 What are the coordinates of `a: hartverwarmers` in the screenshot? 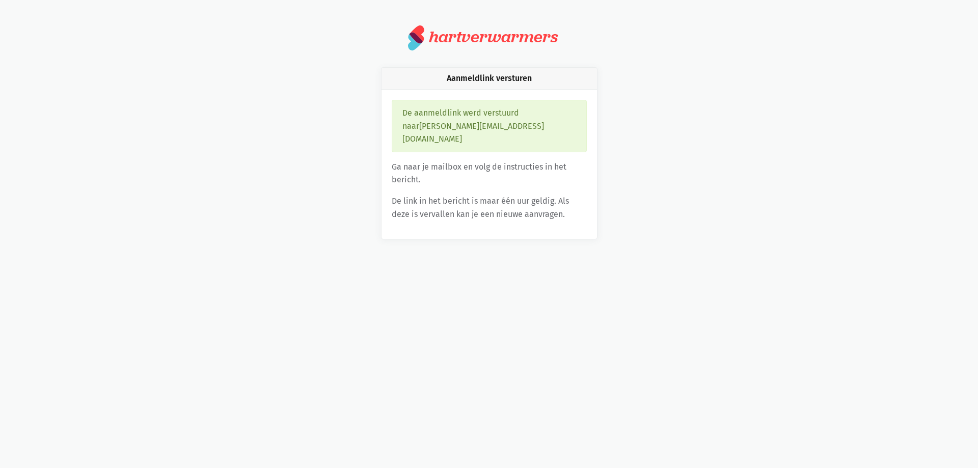 It's located at (489, 38).